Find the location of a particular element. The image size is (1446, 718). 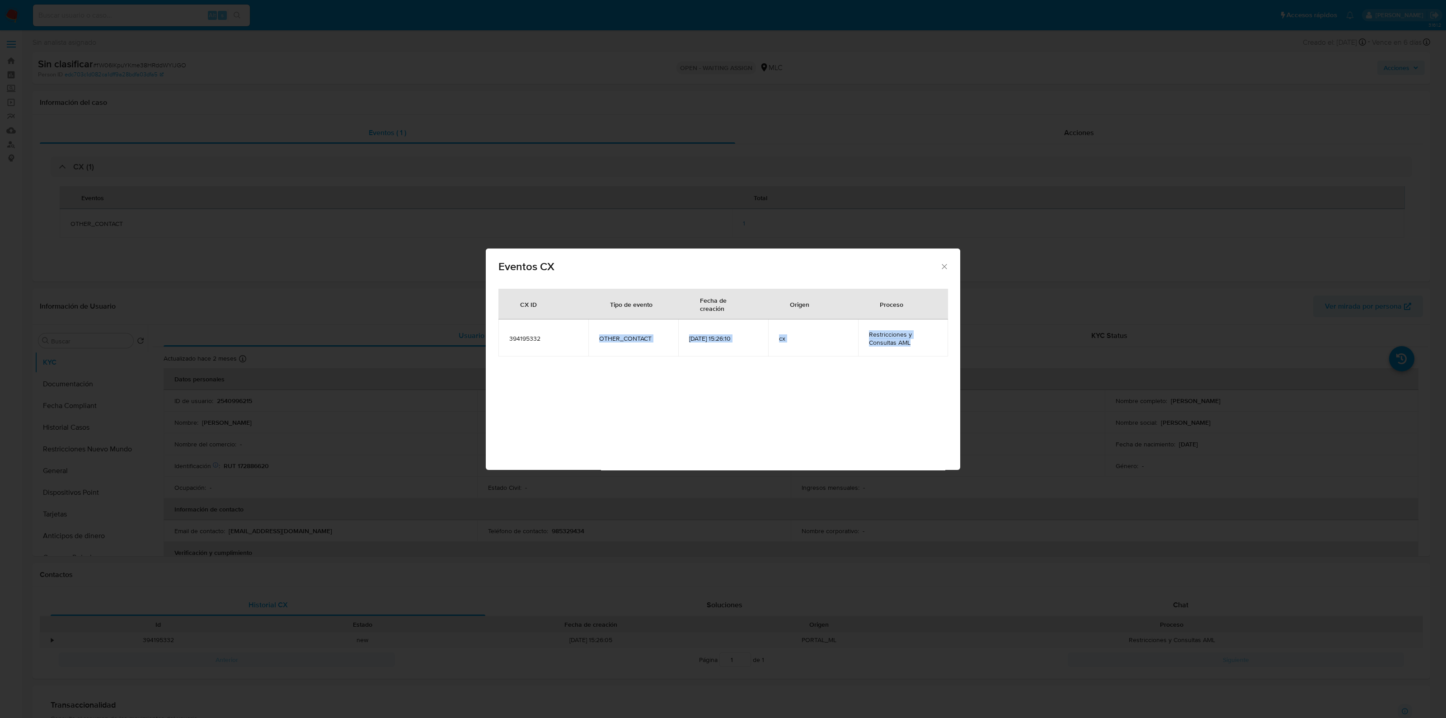

span: Restricciones y Consultas AML is located at coordinates (903, 338).